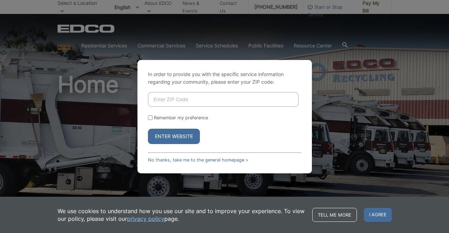 The width and height of the screenshot is (449, 233). Describe the element at coordinates (181, 118) in the screenshot. I see `label: Remember my preference` at that location.